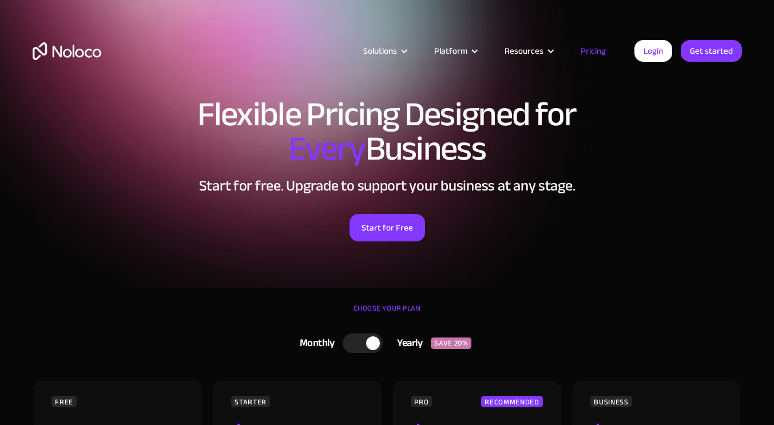  Describe the element at coordinates (67, 51) in the screenshot. I see `a: home` at that location.